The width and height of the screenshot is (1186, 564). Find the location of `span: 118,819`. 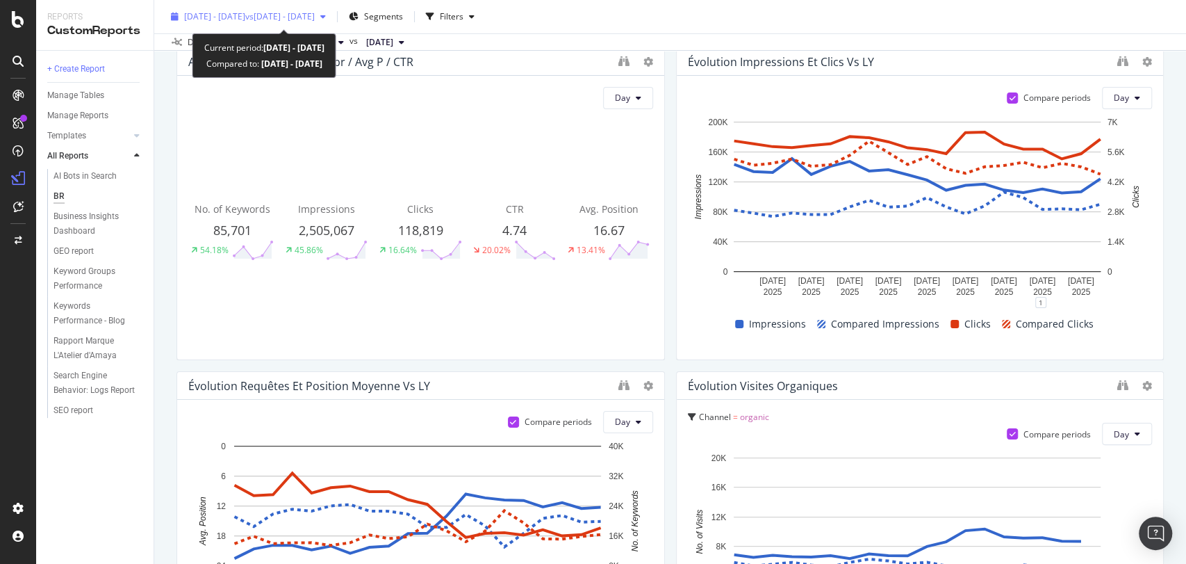

span: 118,819 is located at coordinates (421, 230).